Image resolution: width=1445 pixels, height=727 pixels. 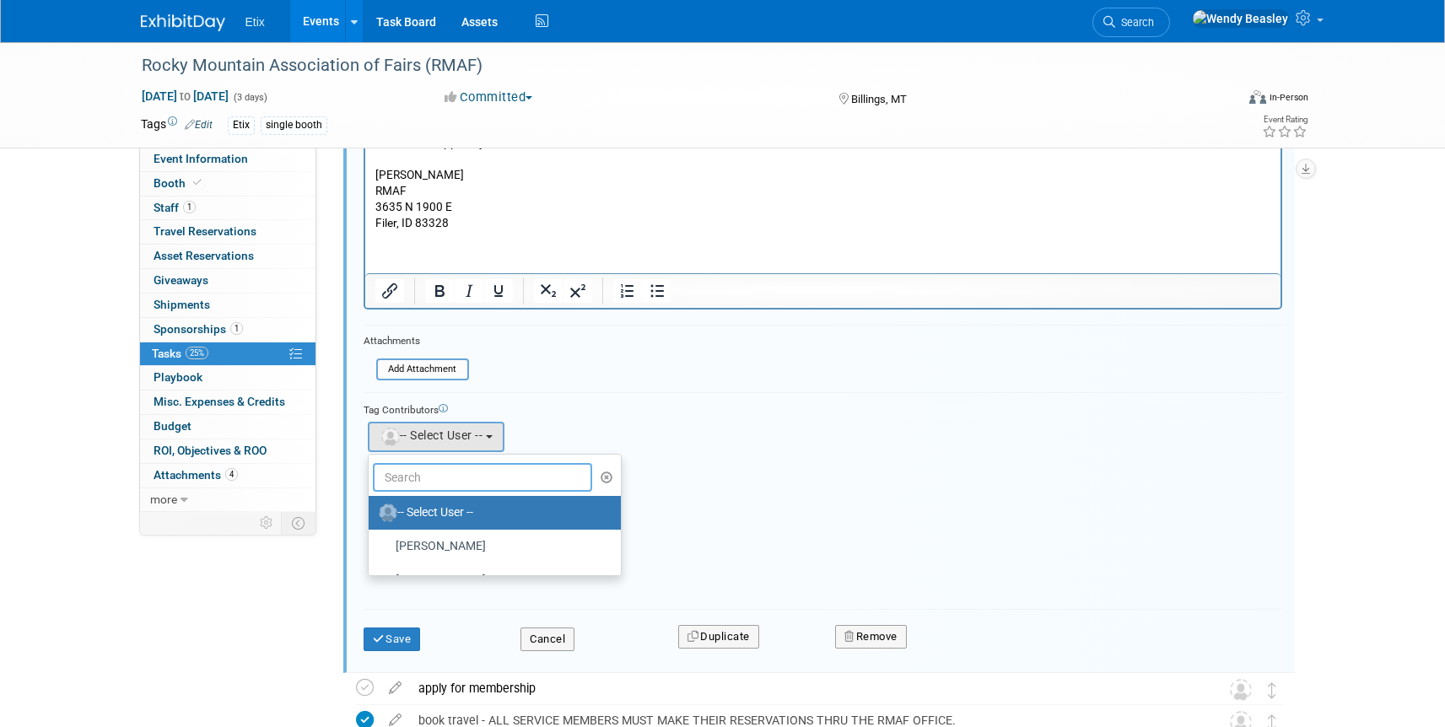 I want to click on img: Unassigned, so click(x=1241, y=690).